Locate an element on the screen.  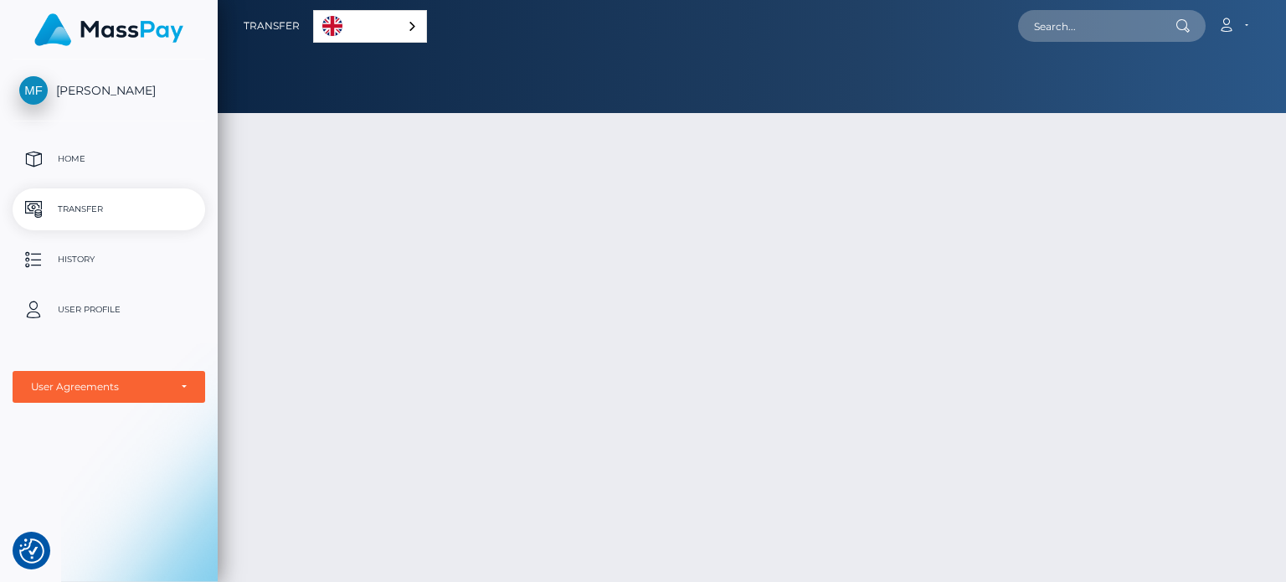
div: Language is located at coordinates (370, 26).